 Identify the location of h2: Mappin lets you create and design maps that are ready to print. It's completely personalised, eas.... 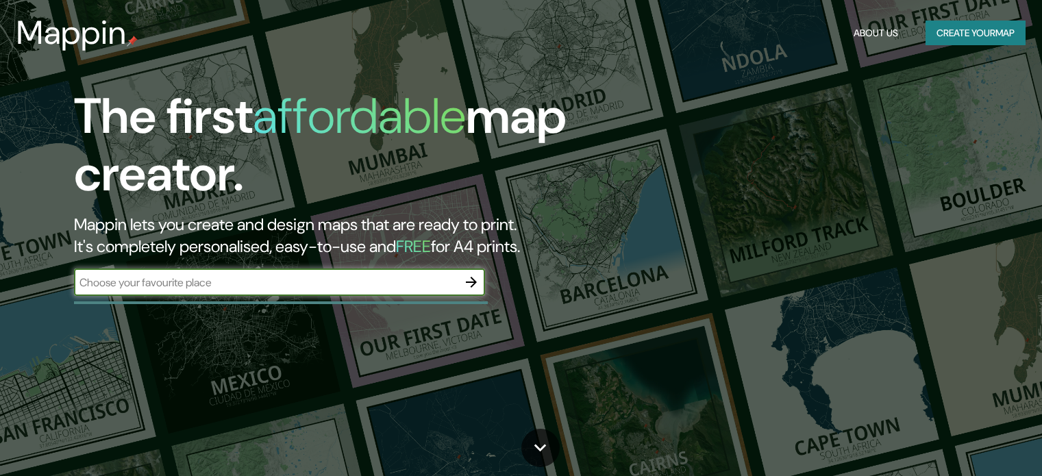
(334, 236).